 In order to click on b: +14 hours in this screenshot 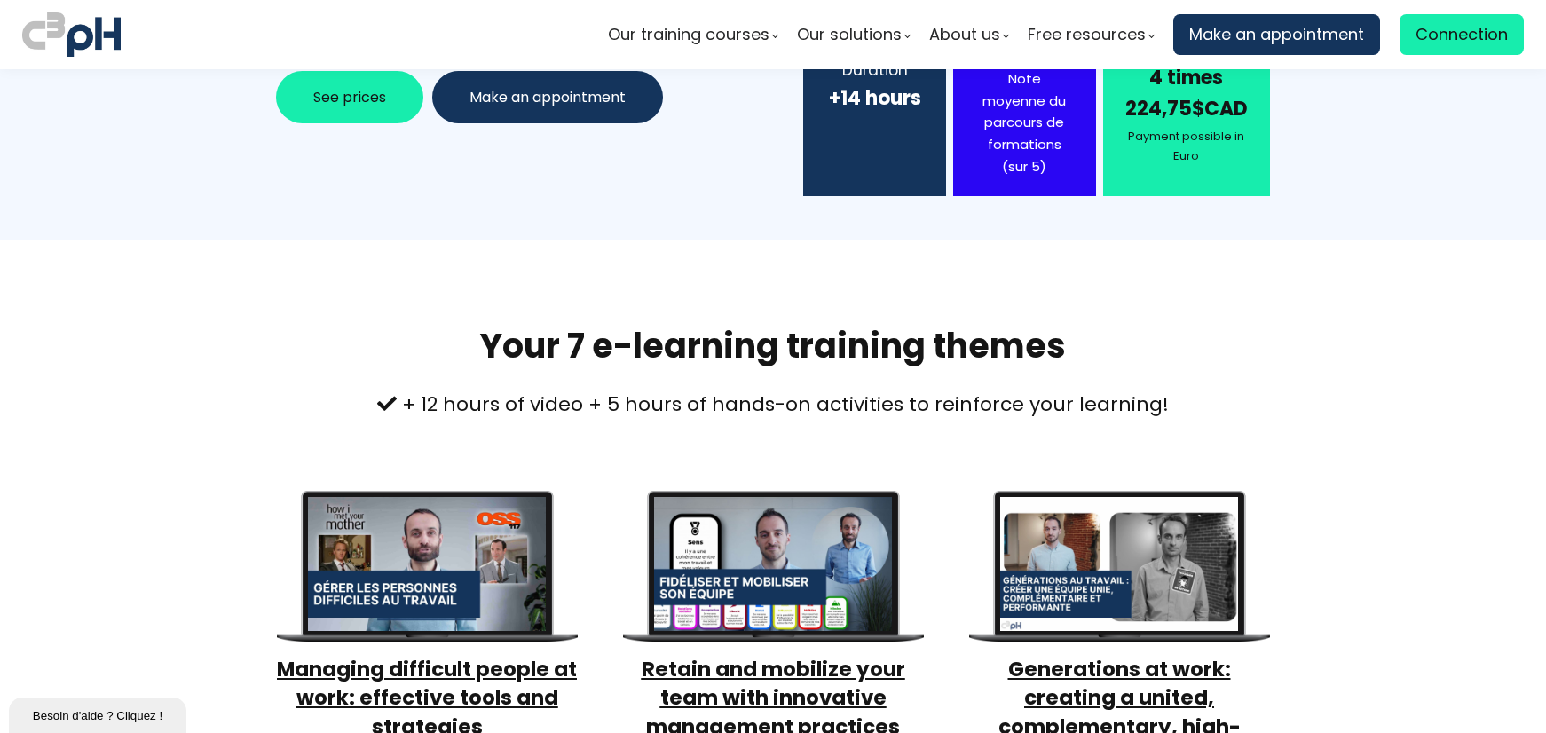, I will do `click(875, 98)`.